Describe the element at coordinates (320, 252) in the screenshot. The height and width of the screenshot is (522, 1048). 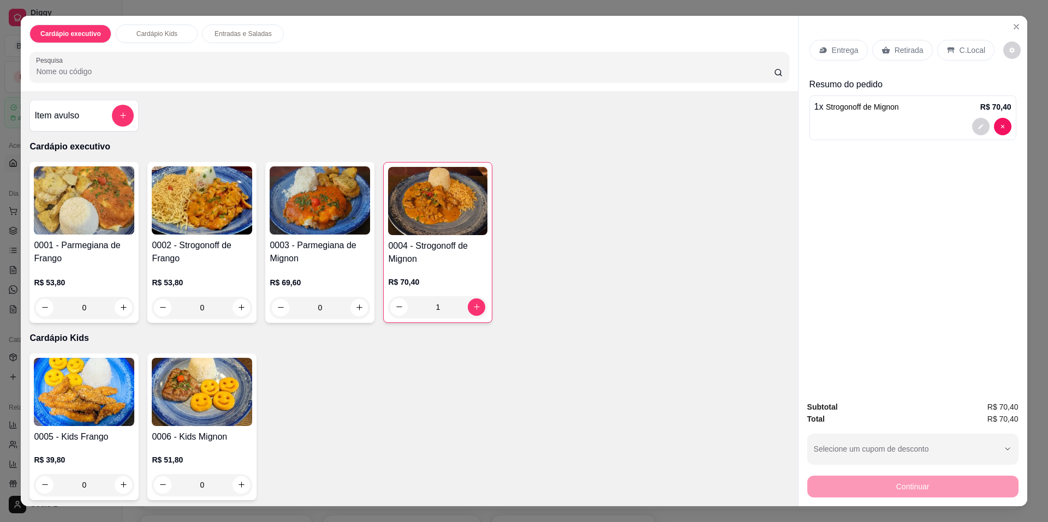
I see `h4: 0003 - Parmegiana de Mignon` at that location.